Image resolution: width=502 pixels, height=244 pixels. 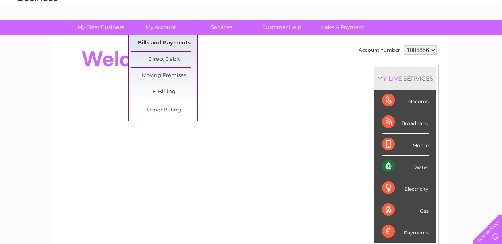 I want to click on a: Energy, so click(x=391, y=37).